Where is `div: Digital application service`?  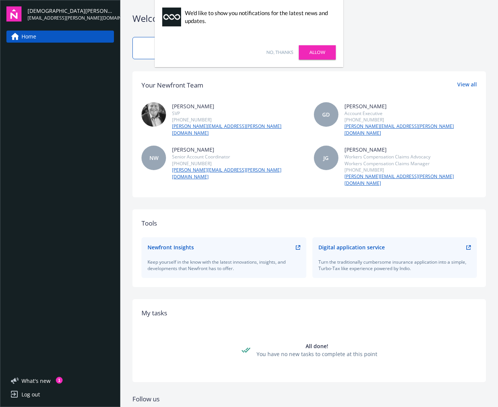 div: Digital application service is located at coordinates (352, 247).